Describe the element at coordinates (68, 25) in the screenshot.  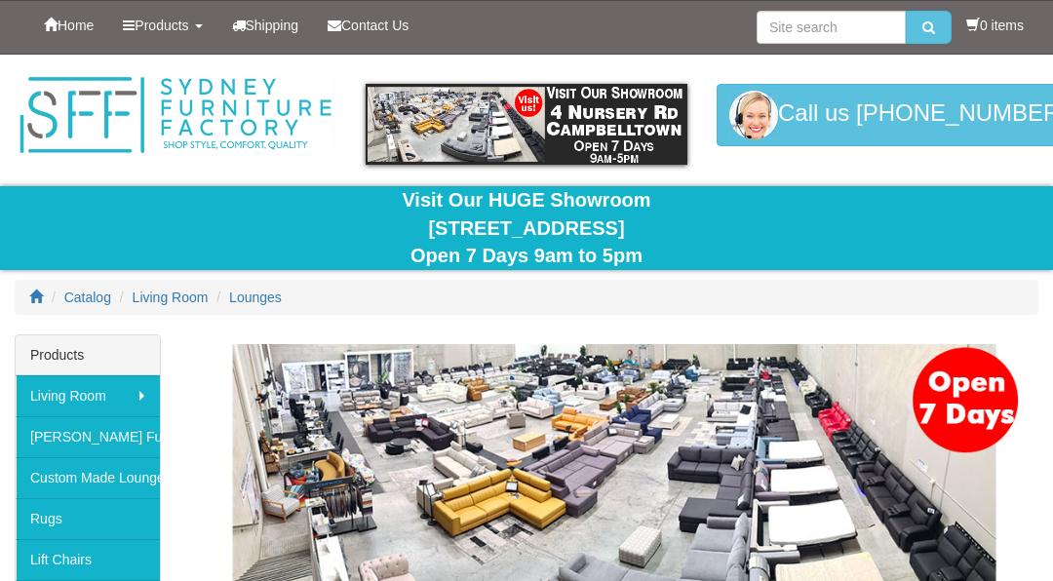
I see `a: Home` at that location.